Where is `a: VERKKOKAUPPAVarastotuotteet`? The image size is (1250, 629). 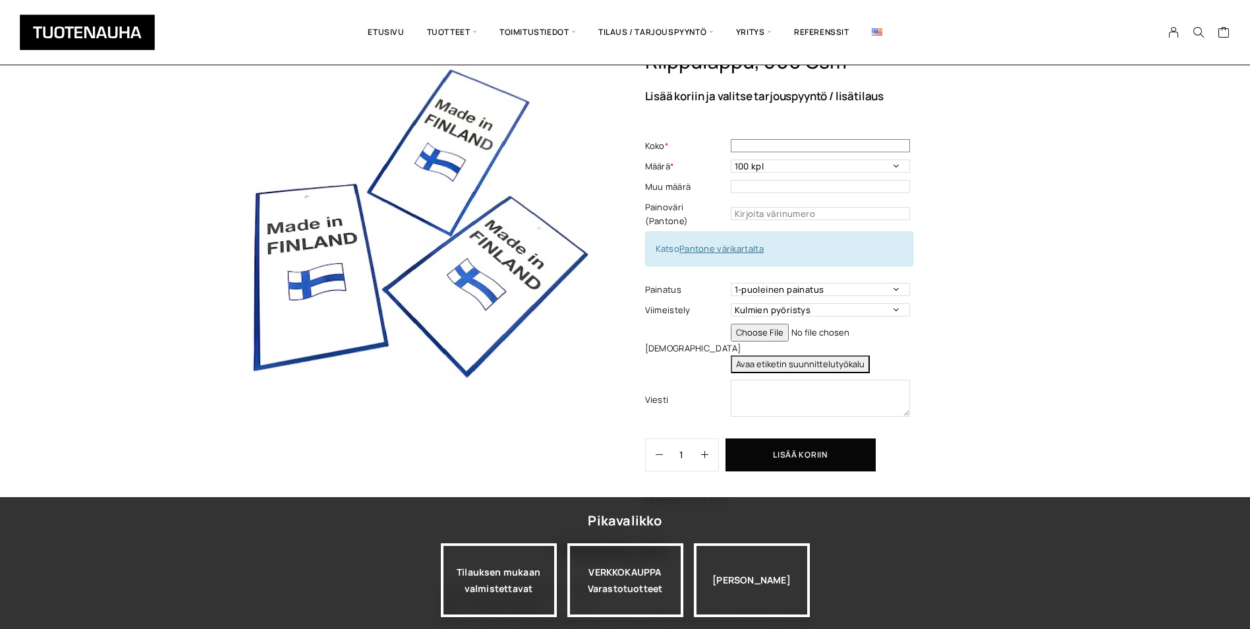
a: VERKKOKAUPPAVarastotuotteet is located at coordinates (626, 580).